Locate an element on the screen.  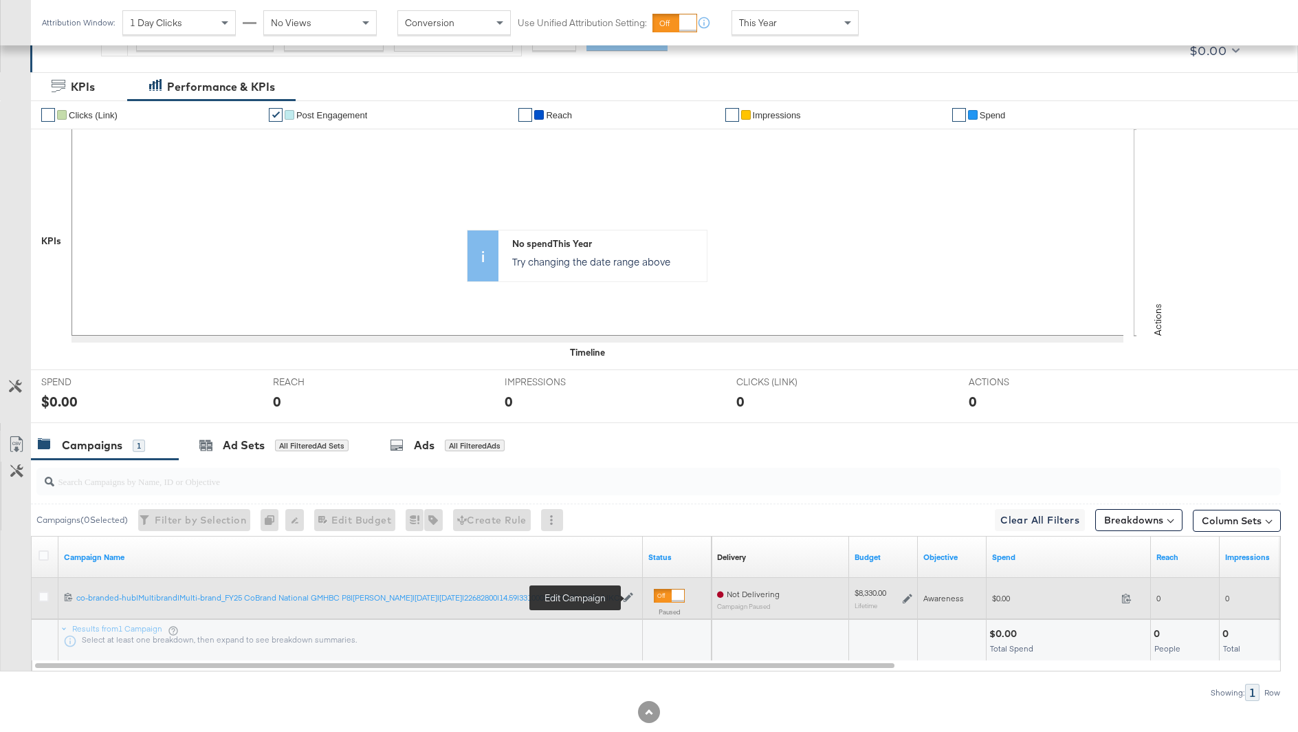
span: Reach is located at coordinates (559, 115).